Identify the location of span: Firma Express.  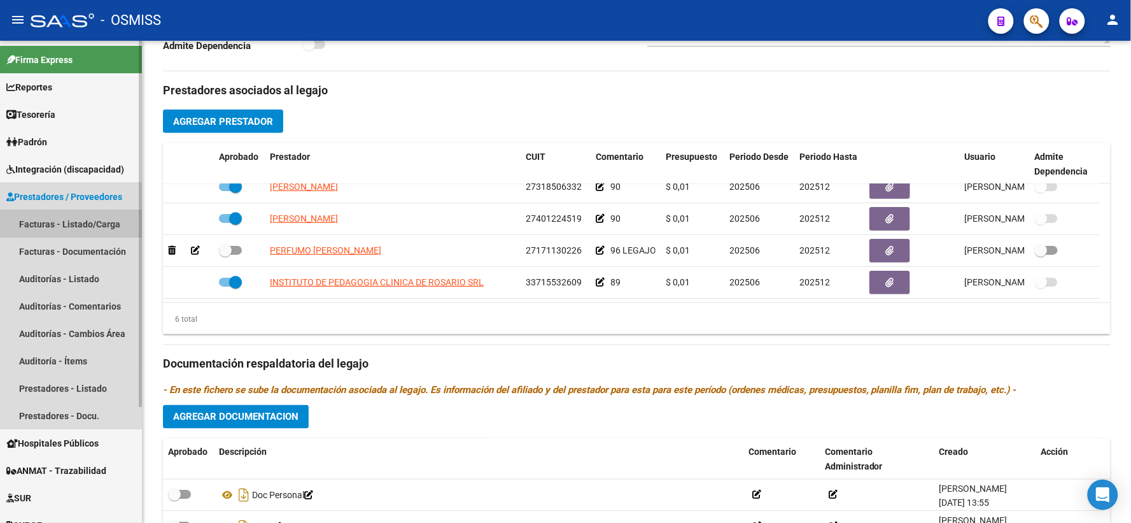
(39, 60).